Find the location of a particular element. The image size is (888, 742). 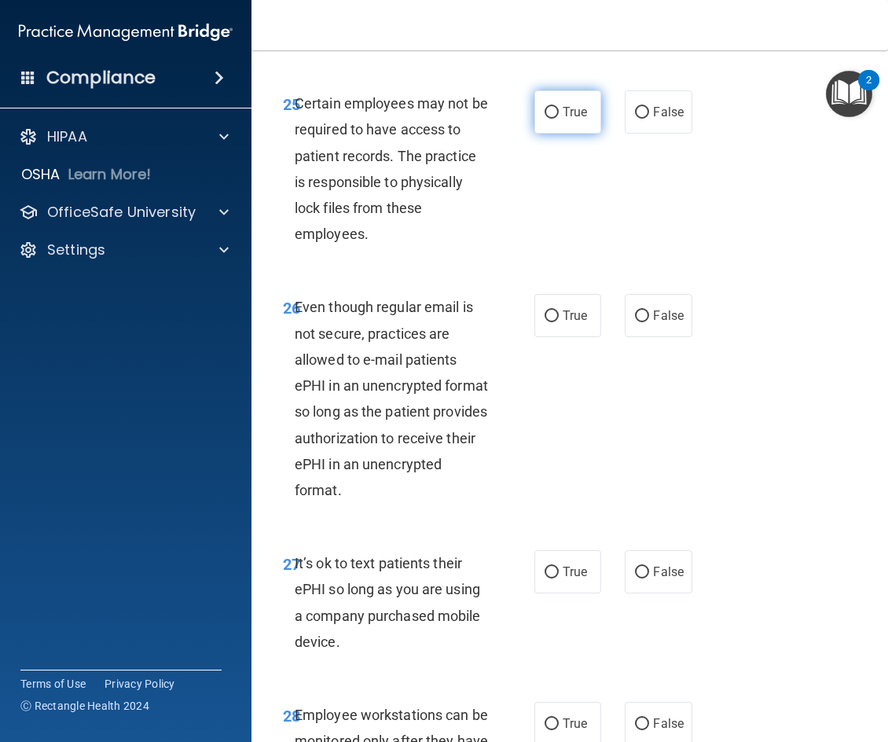

a: Privacy Policy is located at coordinates (140, 684).